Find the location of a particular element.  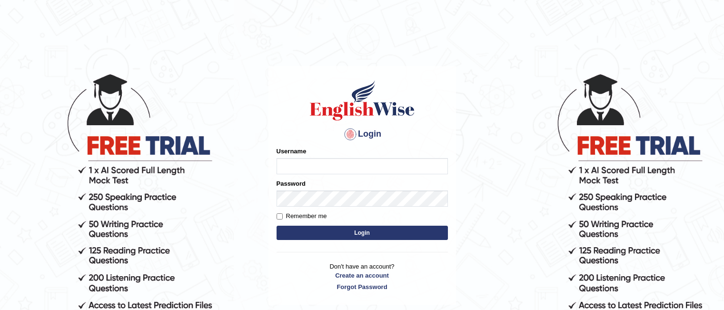

a: Create an account is located at coordinates (362, 275).